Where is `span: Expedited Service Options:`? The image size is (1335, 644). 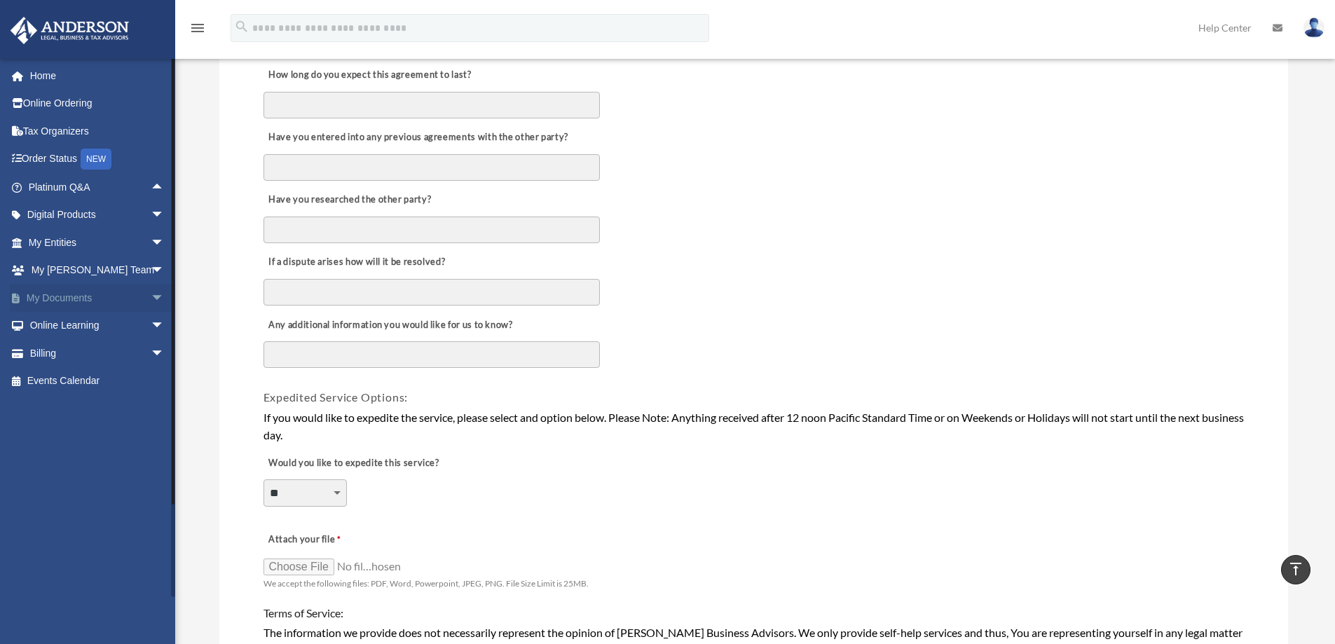
span: Expedited Service Options: is located at coordinates (336, 397).